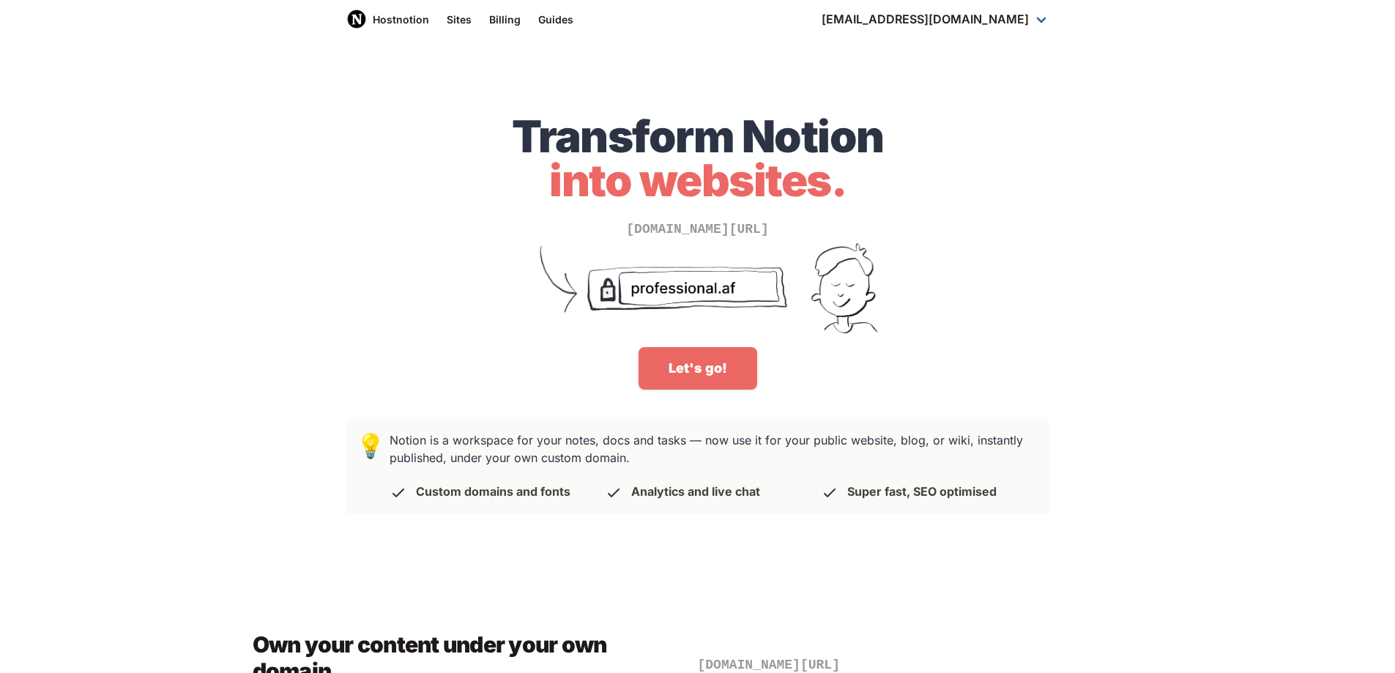 This screenshot has width=1395, height=673. Describe the element at coordinates (493, 491) in the screenshot. I see `p: Custom domains and fonts` at that location.